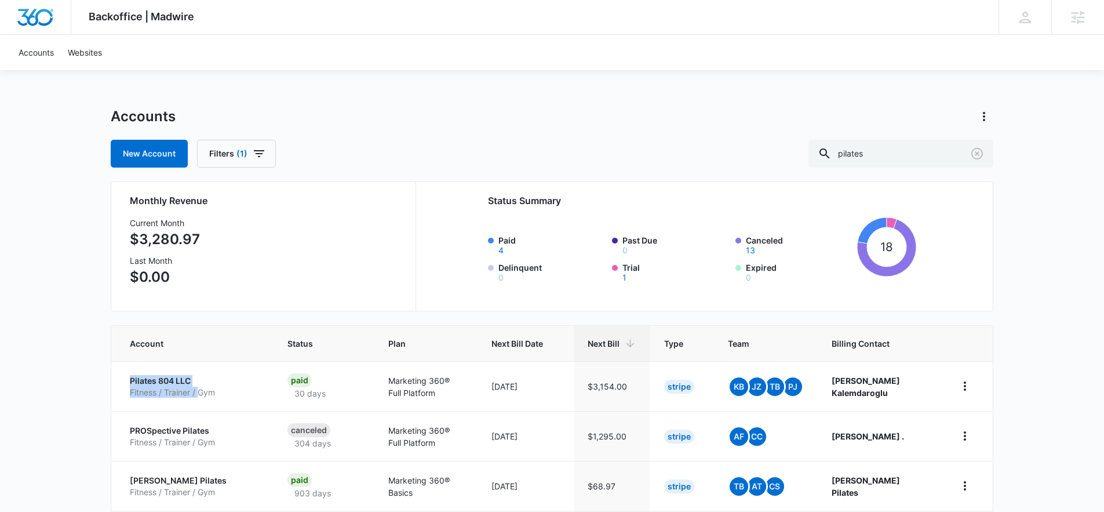 This screenshot has width=1104, height=512. I want to click on span: PJ, so click(792, 386).